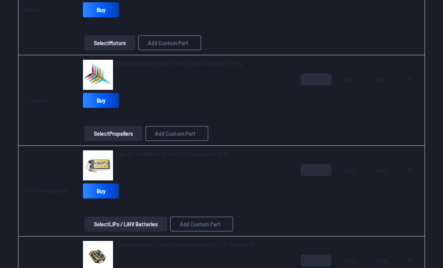 The width and height of the screenshot is (443, 268). Describe the element at coordinates (32, 10) in the screenshot. I see `a: Motors` at that location.